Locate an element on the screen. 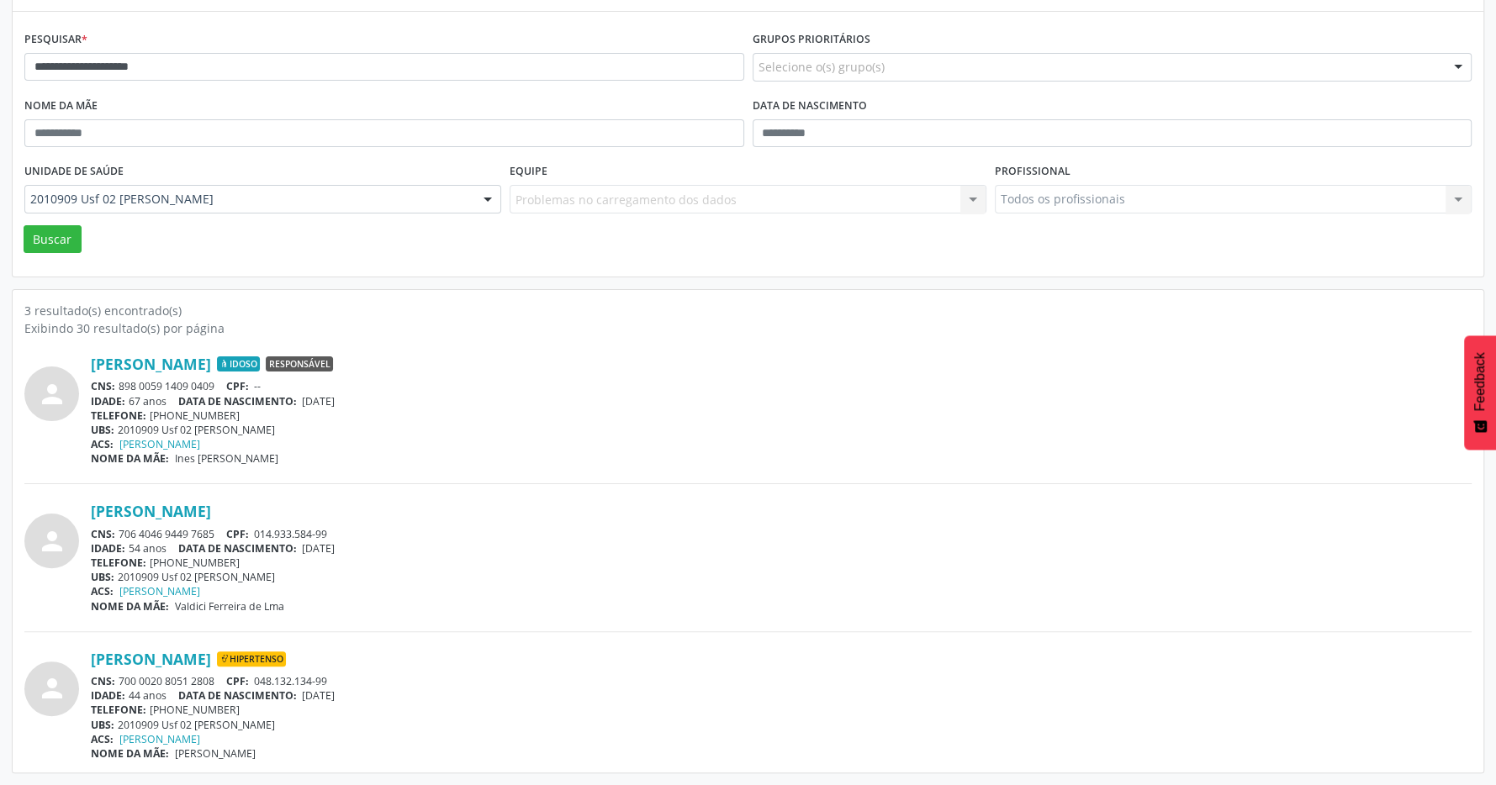 The height and width of the screenshot is (785, 1496). button: Feedback - Mostrar pesquisa is located at coordinates (1480, 393).